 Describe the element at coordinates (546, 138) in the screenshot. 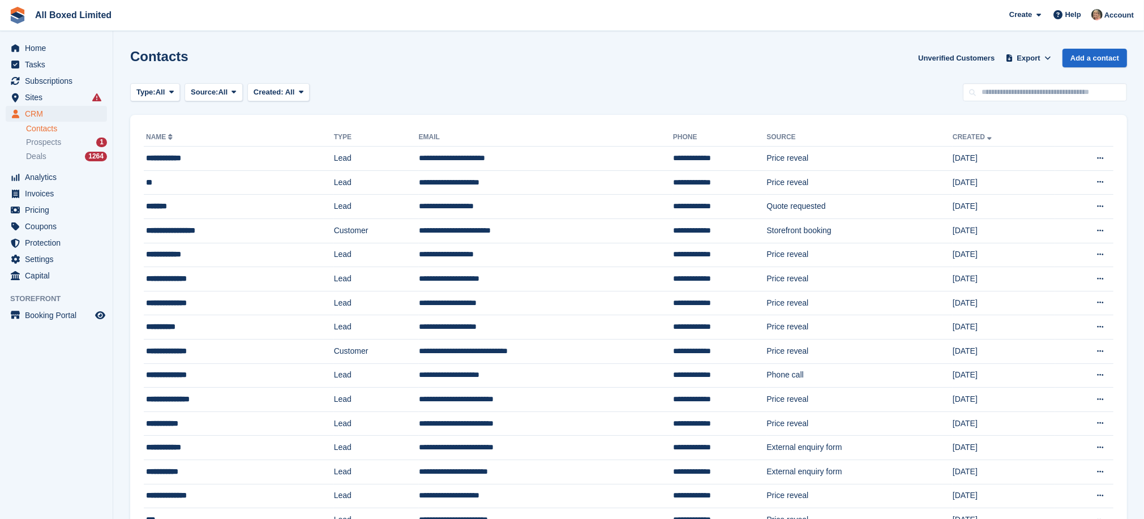

I see `th: Email` at that location.